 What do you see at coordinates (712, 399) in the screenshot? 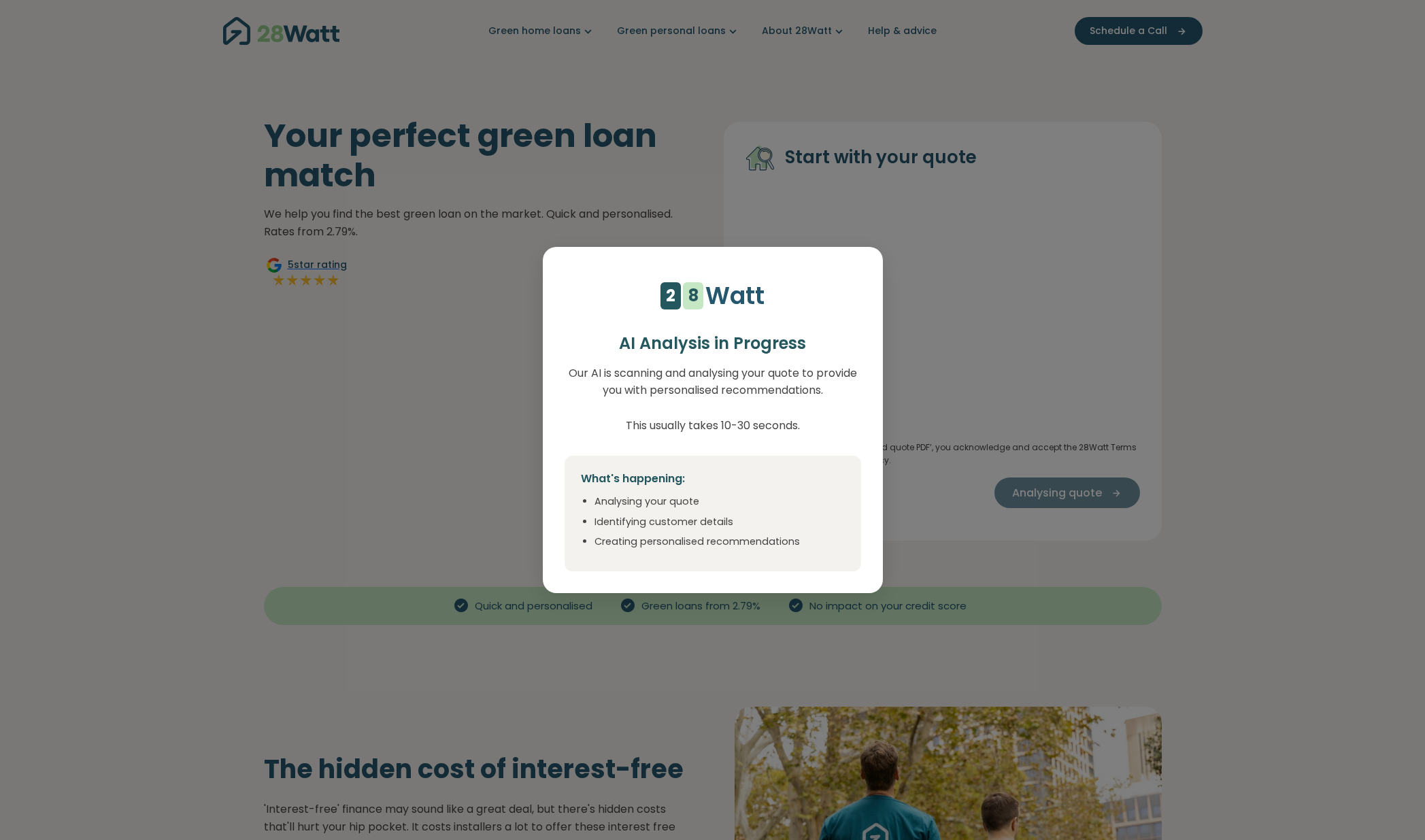
I see `p: Our AI is scanning and analysing your quote to provide you with personalised recommendations. Thi...` at bounding box center [712, 399].